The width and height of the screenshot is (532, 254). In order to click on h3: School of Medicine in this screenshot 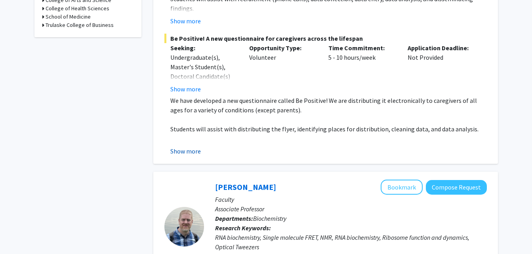, I will do `click(68, 17)`.